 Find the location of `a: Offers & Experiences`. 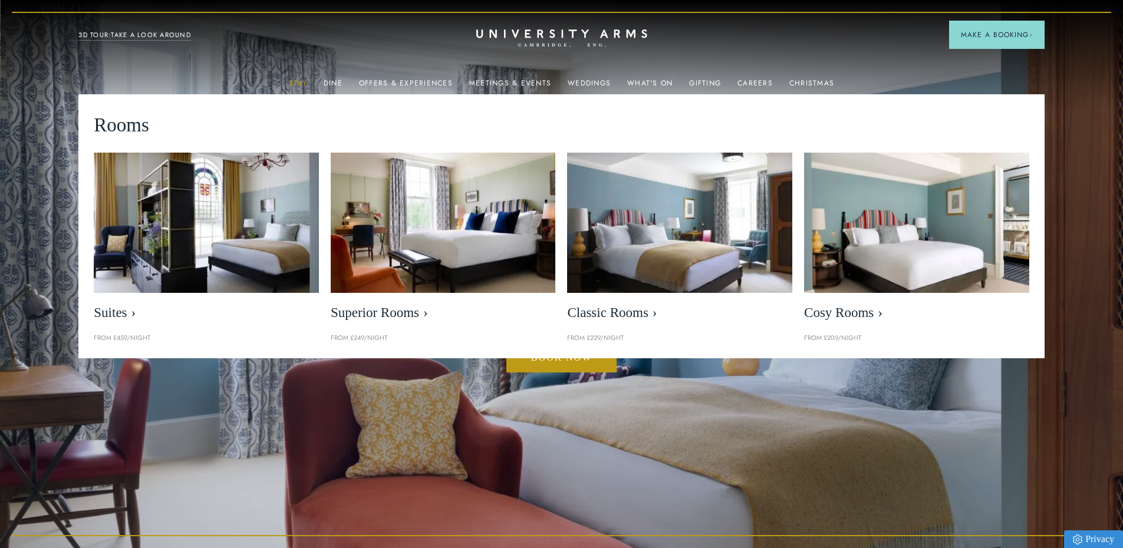

a: Offers & Experiences is located at coordinates (405, 87).